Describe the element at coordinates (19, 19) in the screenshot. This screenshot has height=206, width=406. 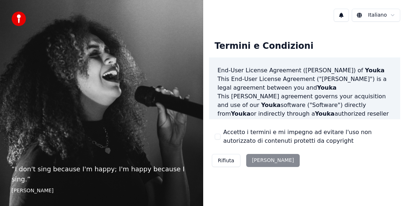
I see `img: youka` at that location.